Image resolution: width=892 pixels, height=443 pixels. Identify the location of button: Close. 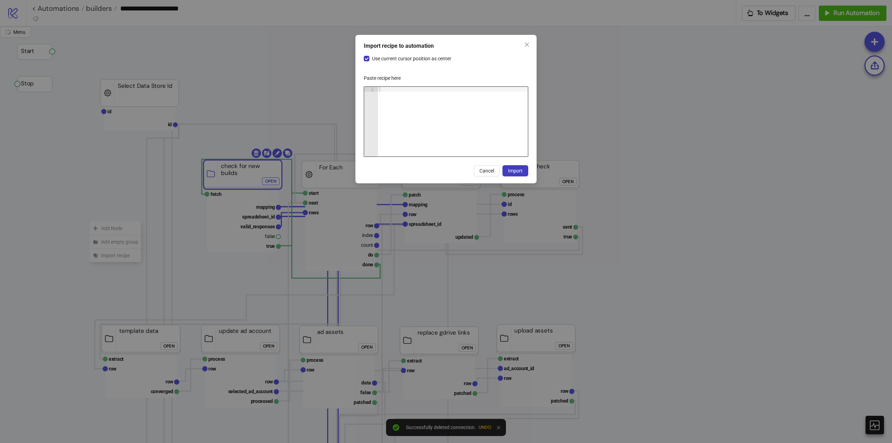
(527, 45).